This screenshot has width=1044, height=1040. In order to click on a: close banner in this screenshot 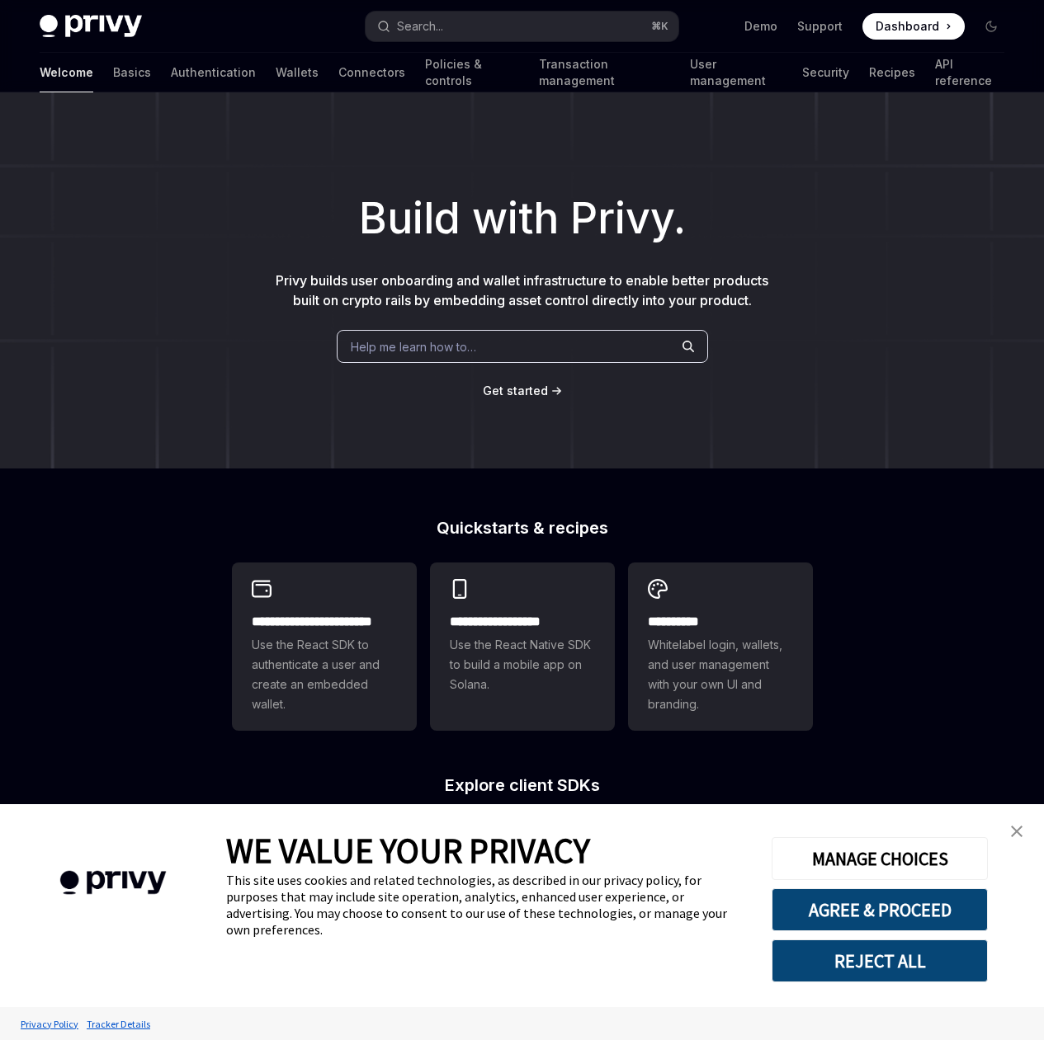, I will do `click(1016, 832)`.